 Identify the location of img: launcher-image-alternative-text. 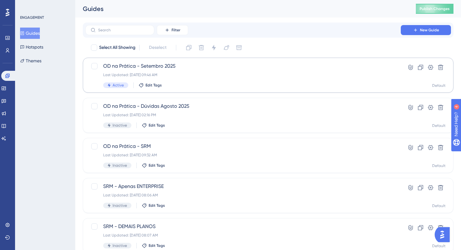
(8, 9).